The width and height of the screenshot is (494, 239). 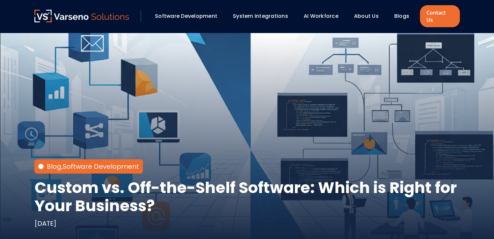 I want to click on img: Varseno Solutions – Product Engineering & IT Services, so click(x=82, y=16).